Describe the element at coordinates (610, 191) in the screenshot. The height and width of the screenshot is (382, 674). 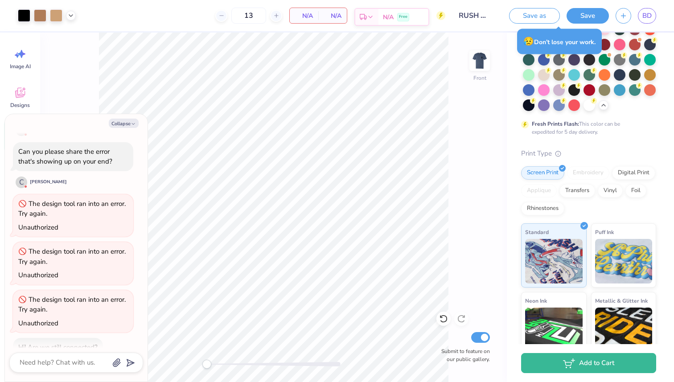
I see `div: Vinyl` at that location.